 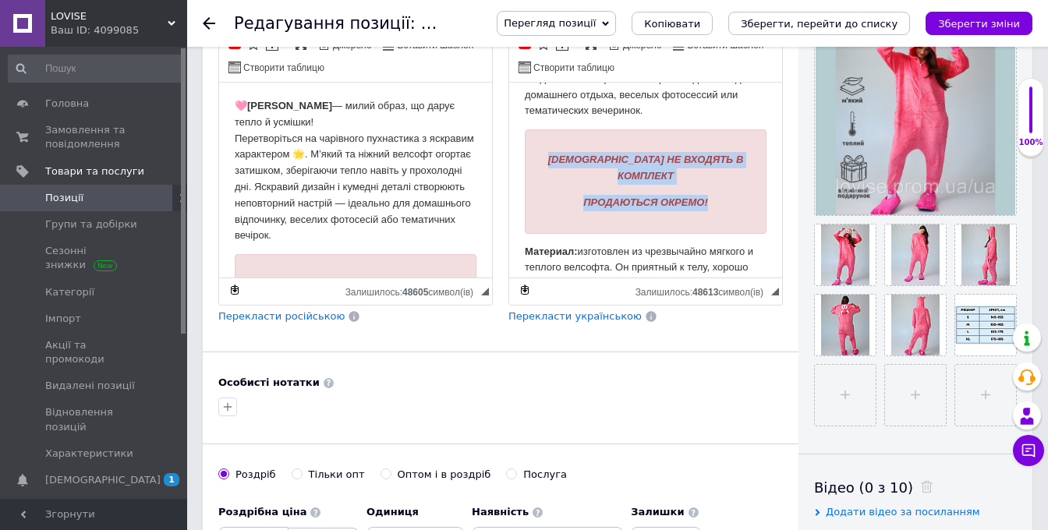 What do you see at coordinates (903, 511) in the screenshot?
I see `span: Додати відео за посиланням` at bounding box center [903, 511].